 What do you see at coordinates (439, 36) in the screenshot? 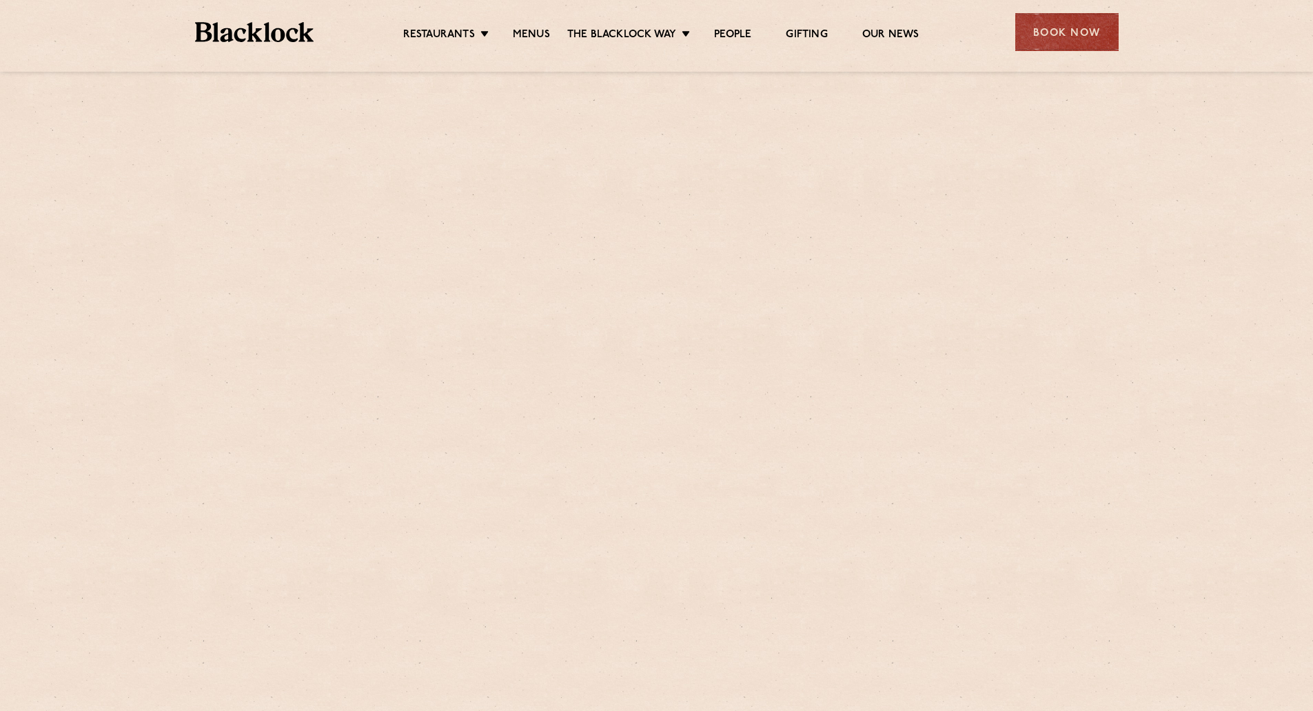
I see `a: Restaurants` at bounding box center [439, 36].